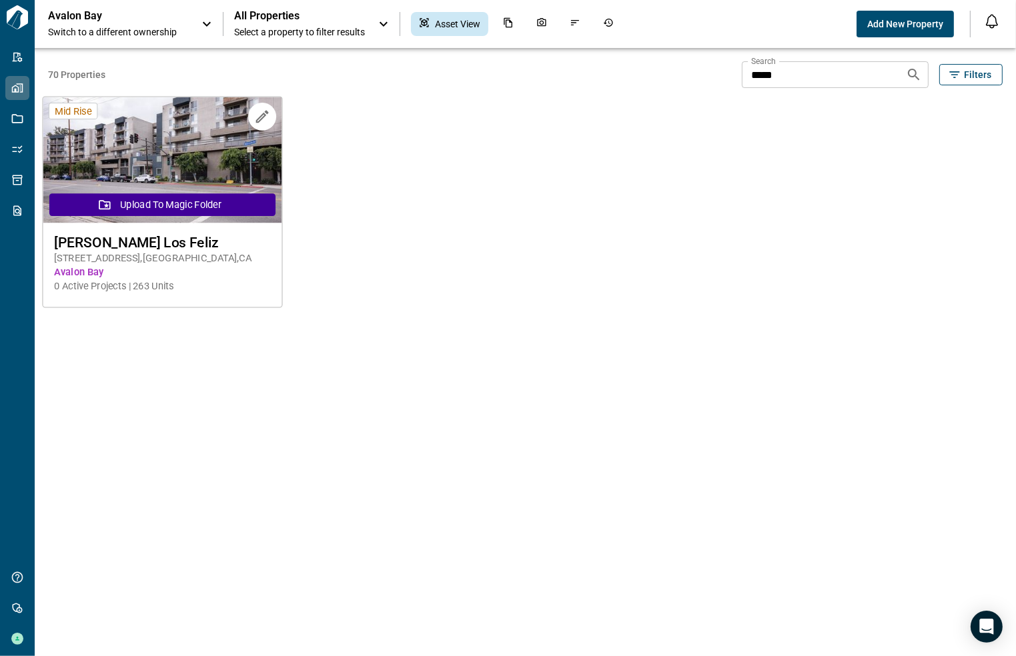  I want to click on span: Switch to a different ownership, so click(118, 32).